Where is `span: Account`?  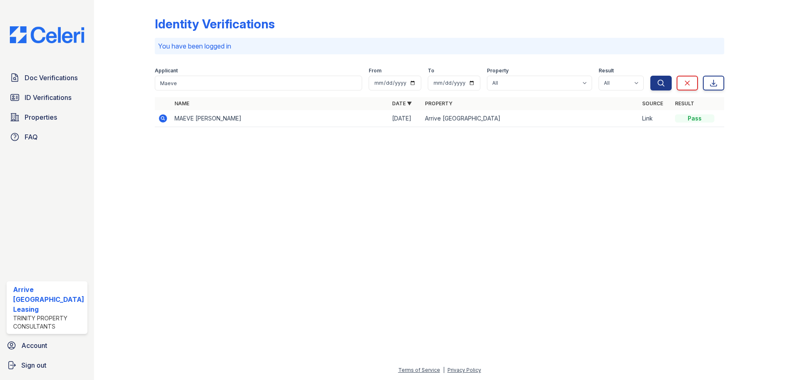
span: Account is located at coordinates (34, 345).